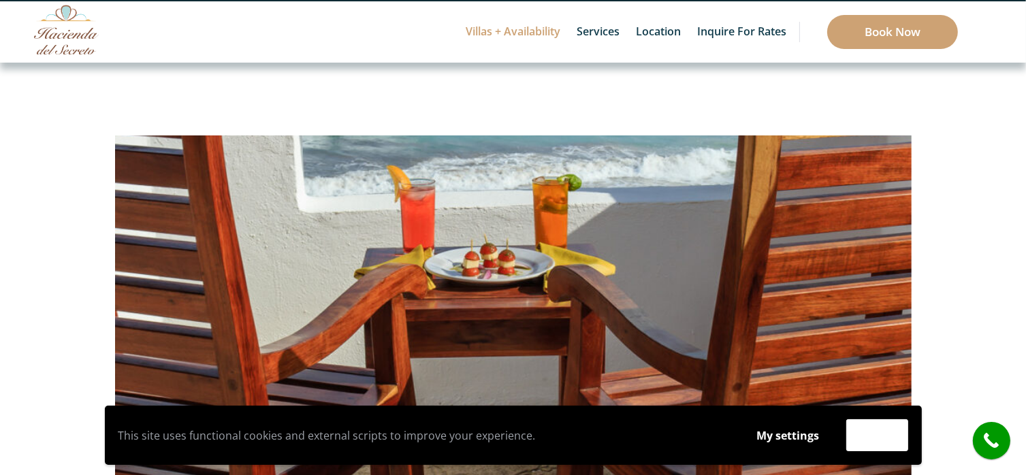 This screenshot has height=475, width=1026. I want to click on img: Awesome Logo, so click(66, 29).